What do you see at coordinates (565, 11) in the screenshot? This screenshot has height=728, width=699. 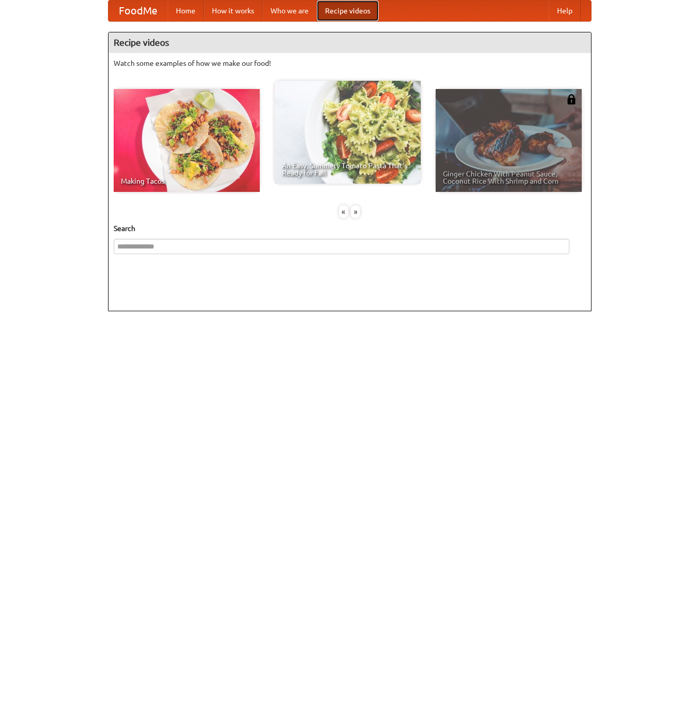 I see `a: Help` at bounding box center [565, 11].